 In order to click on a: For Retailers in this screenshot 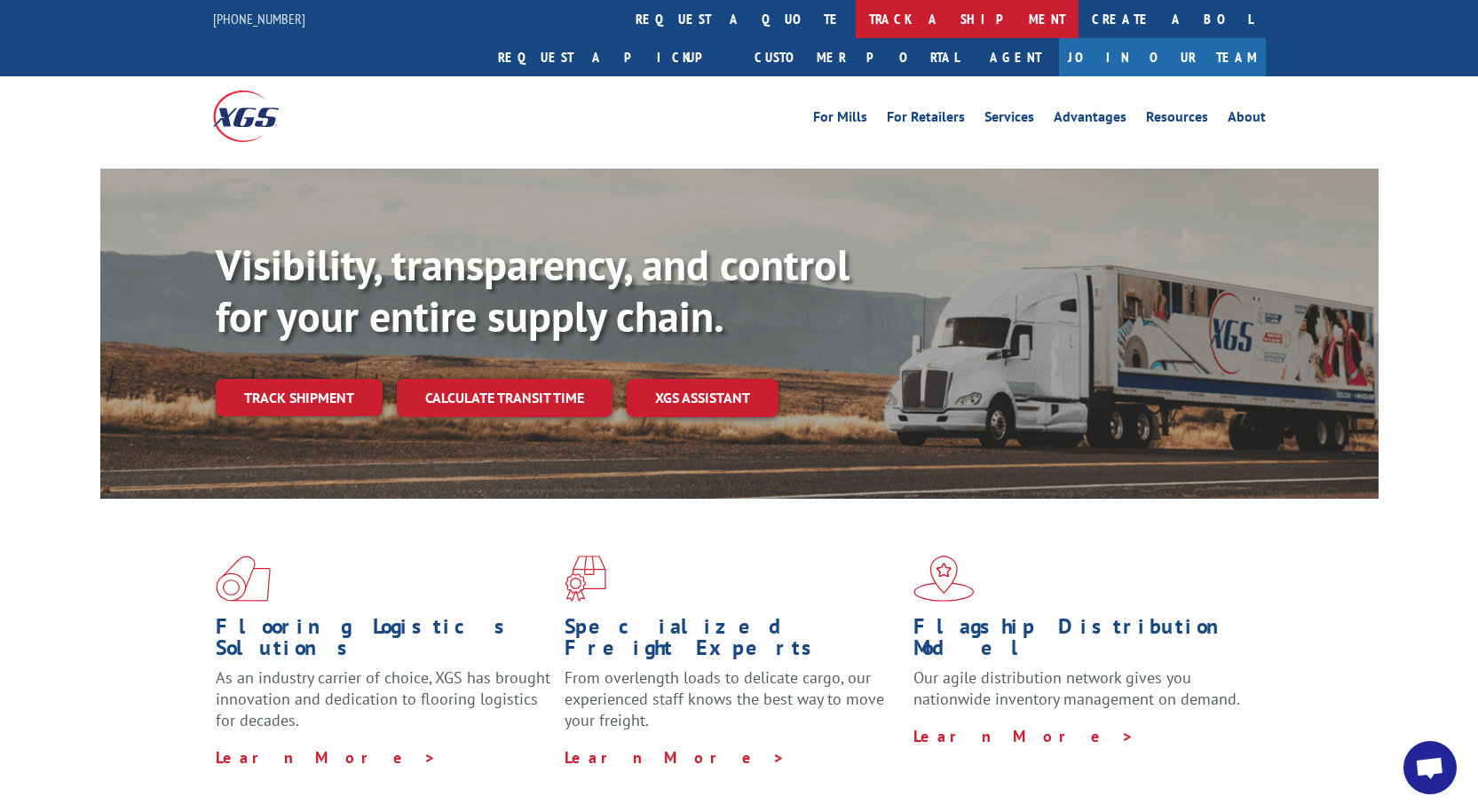, I will do `click(926, 120)`.